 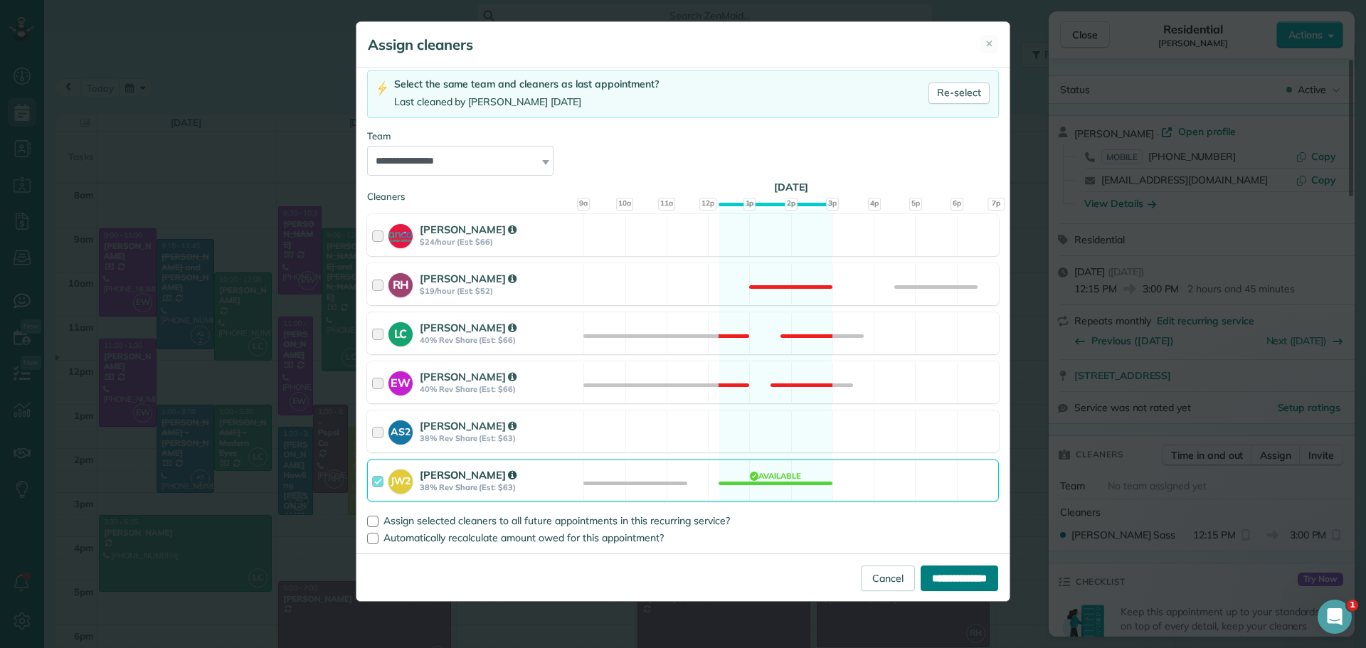 I want to click on span: Assign selected cleaners to all future appointments in this recurring service?, so click(x=556, y=521).